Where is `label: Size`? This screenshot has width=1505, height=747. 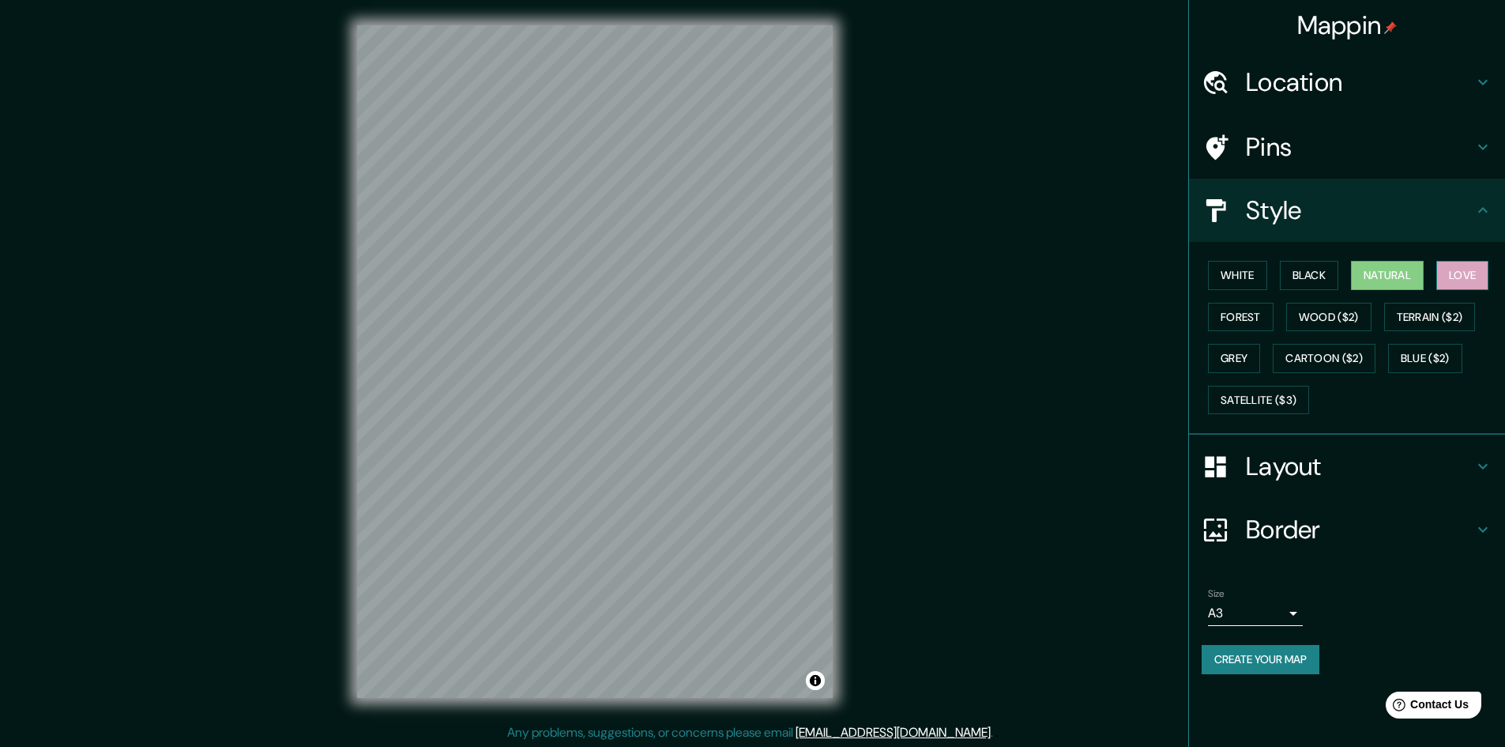 label: Size is located at coordinates (1216, 593).